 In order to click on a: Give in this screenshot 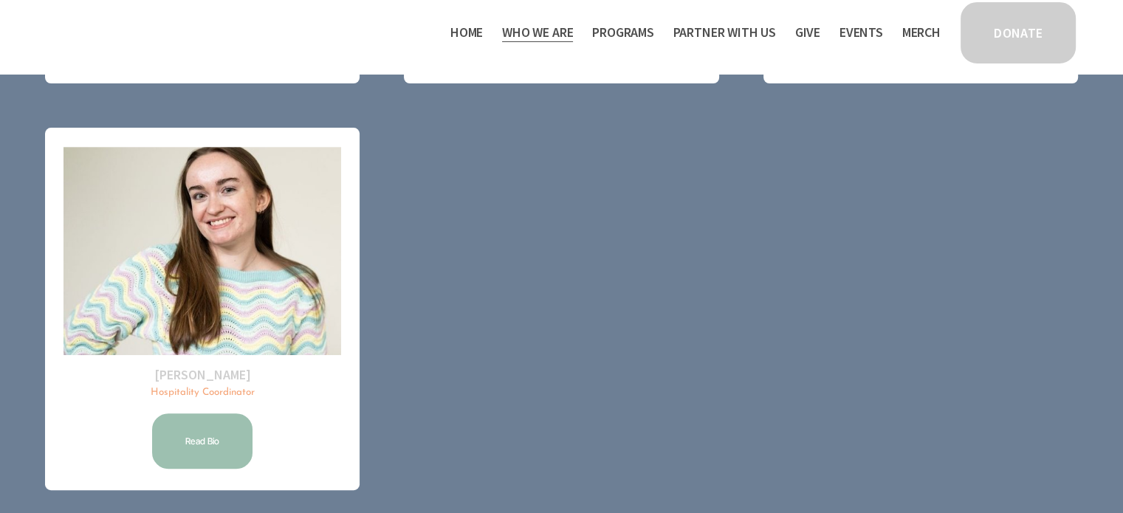, I will do `click(807, 32)`.